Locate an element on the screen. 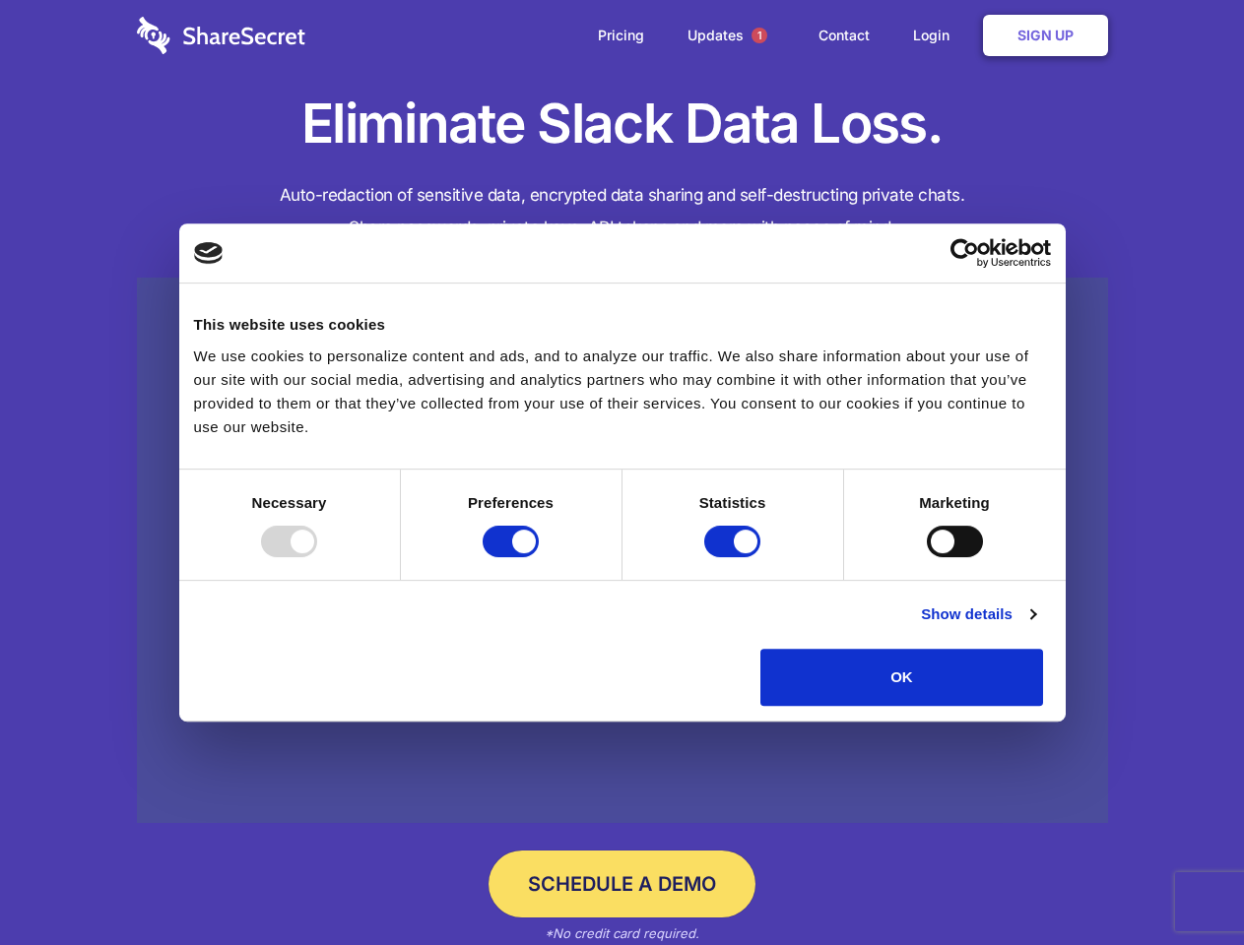  div: We use cookies to personalize content and ads, and to analyze our traffic. We also share informat... is located at coordinates (622, 392).